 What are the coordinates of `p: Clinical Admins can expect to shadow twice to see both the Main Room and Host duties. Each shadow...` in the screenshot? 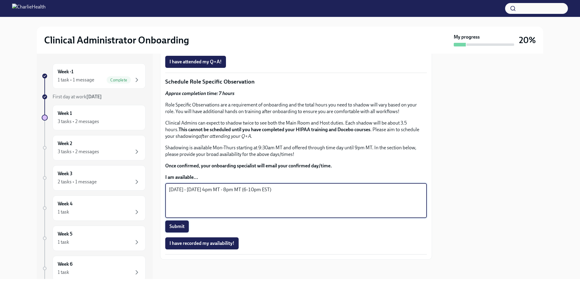 It's located at (296, 130).